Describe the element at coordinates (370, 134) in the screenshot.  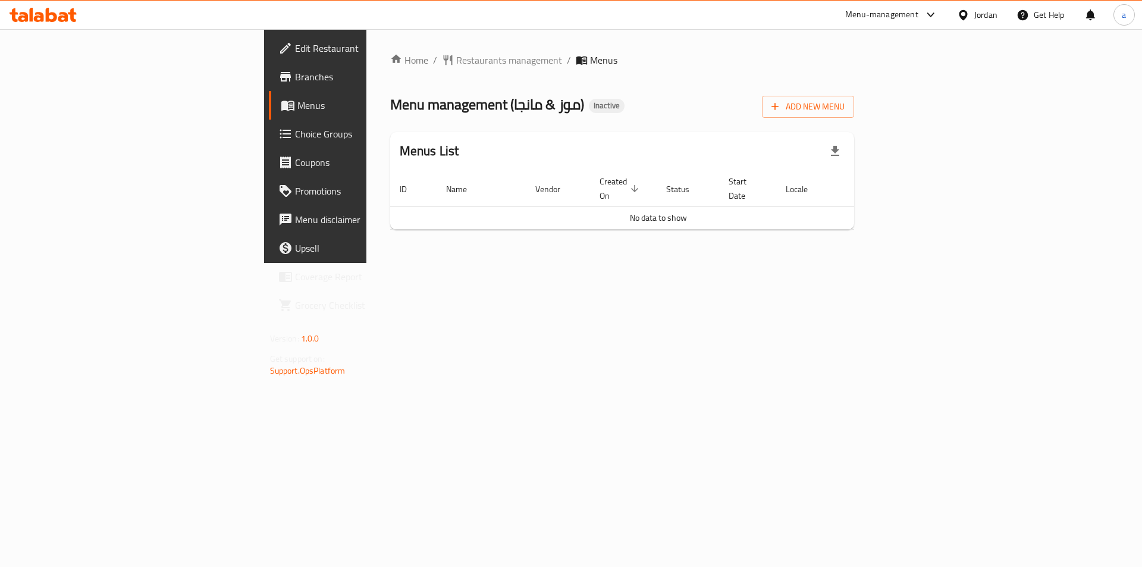
I see `span: Choice Groups` at that location.